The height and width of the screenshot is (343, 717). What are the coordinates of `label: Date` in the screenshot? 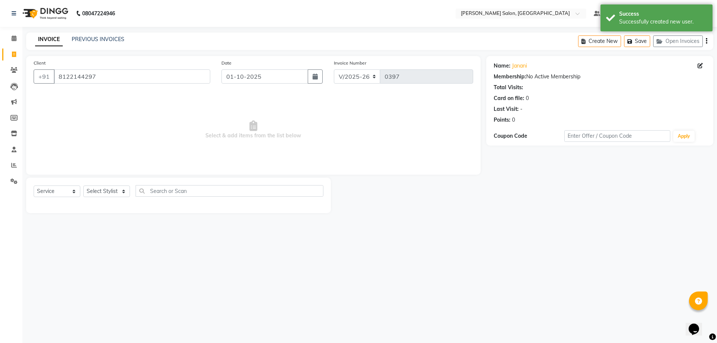 It's located at (226, 63).